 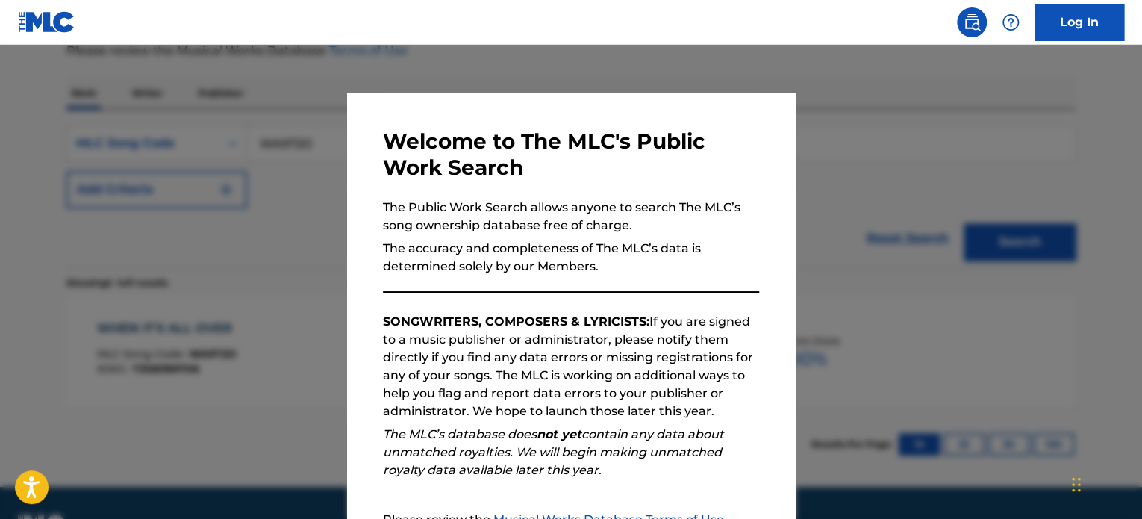 What do you see at coordinates (1011, 22) in the screenshot?
I see `img: help` at bounding box center [1011, 22].